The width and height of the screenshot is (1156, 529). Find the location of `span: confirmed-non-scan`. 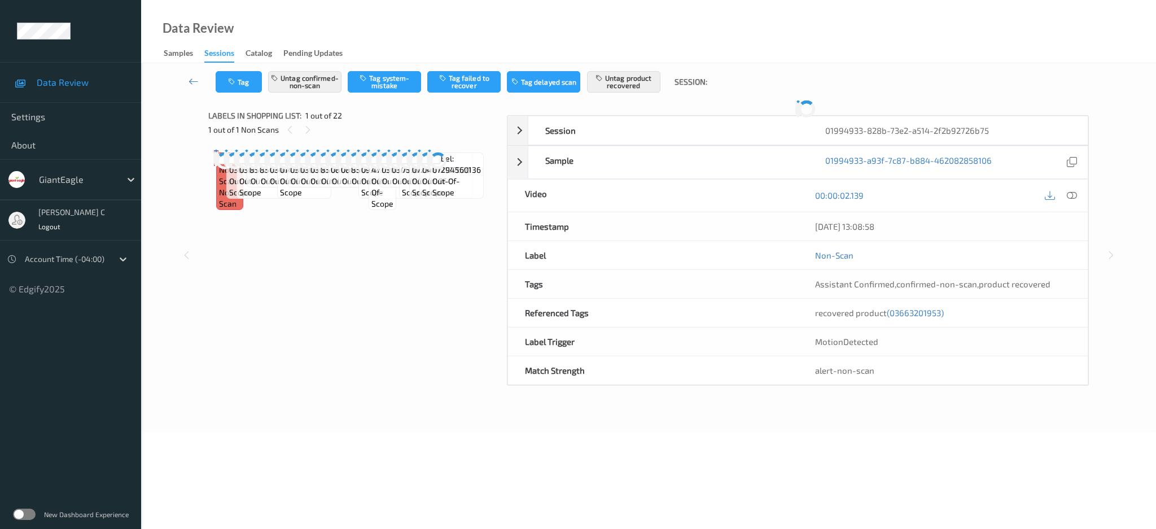

span: confirmed-non-scan is located at coordinates (936, 284).